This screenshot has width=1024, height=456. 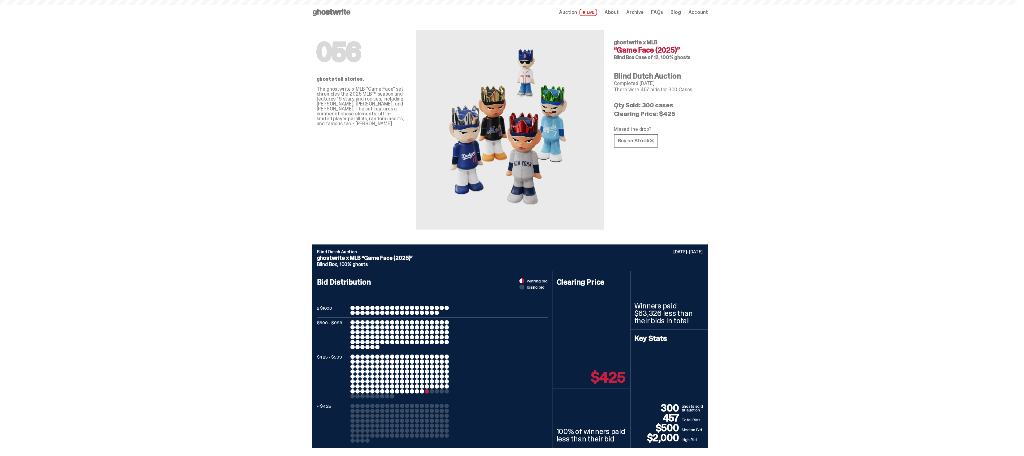 I want to click on img: MLB&ldquo;Game Face (2025)&rdquo;, so click(x=510, y=130).